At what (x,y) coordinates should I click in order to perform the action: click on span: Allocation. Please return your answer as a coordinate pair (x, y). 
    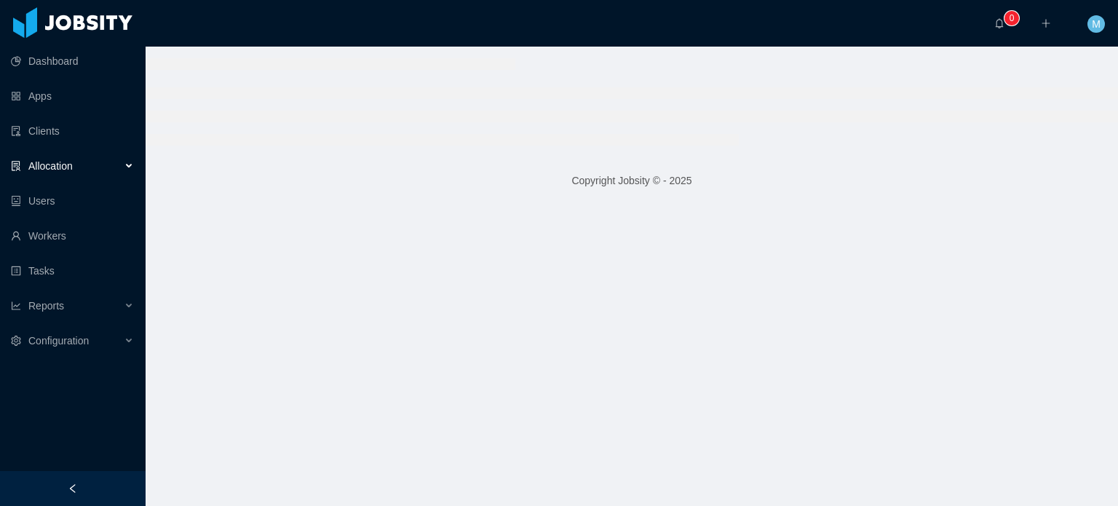
    Looking at the image, I should click on (50, 166).